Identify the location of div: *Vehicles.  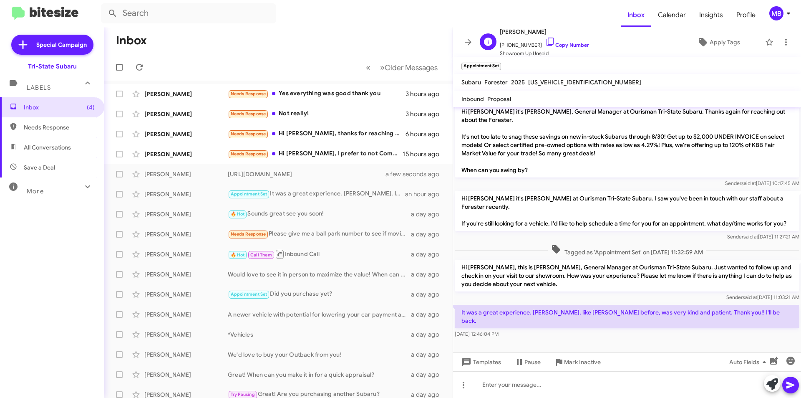
(319, 334).